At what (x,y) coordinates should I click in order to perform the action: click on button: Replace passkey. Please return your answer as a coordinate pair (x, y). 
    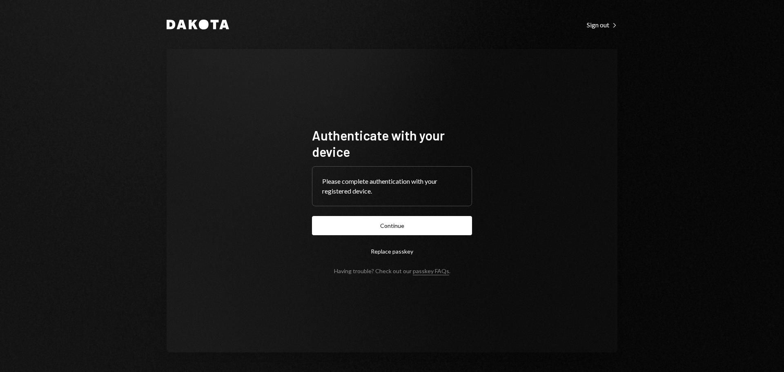
    Looking at the image, I should click on (392, 251).